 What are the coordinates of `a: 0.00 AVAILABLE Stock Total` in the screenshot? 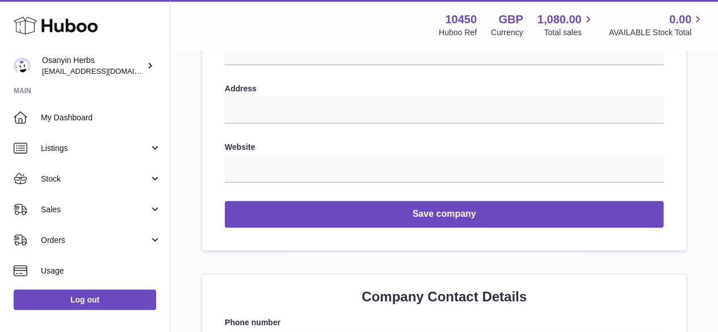 It's located at (656, 25).